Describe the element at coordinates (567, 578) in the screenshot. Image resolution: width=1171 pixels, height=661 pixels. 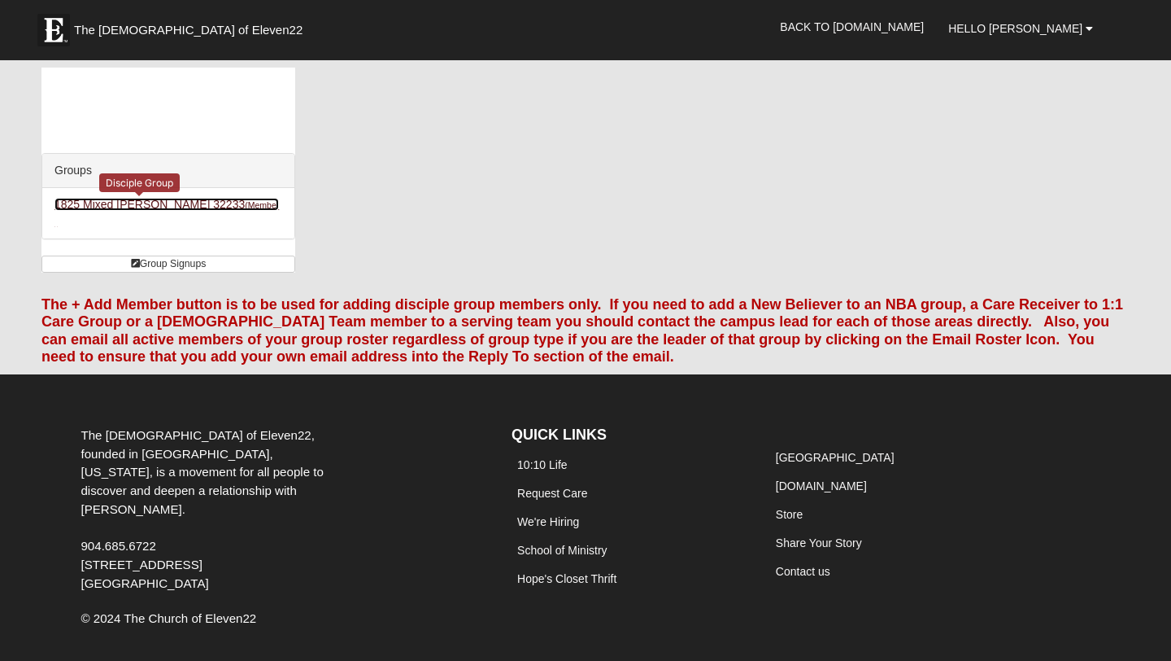
I see `a: Hope's Closet Thrift` at that location.